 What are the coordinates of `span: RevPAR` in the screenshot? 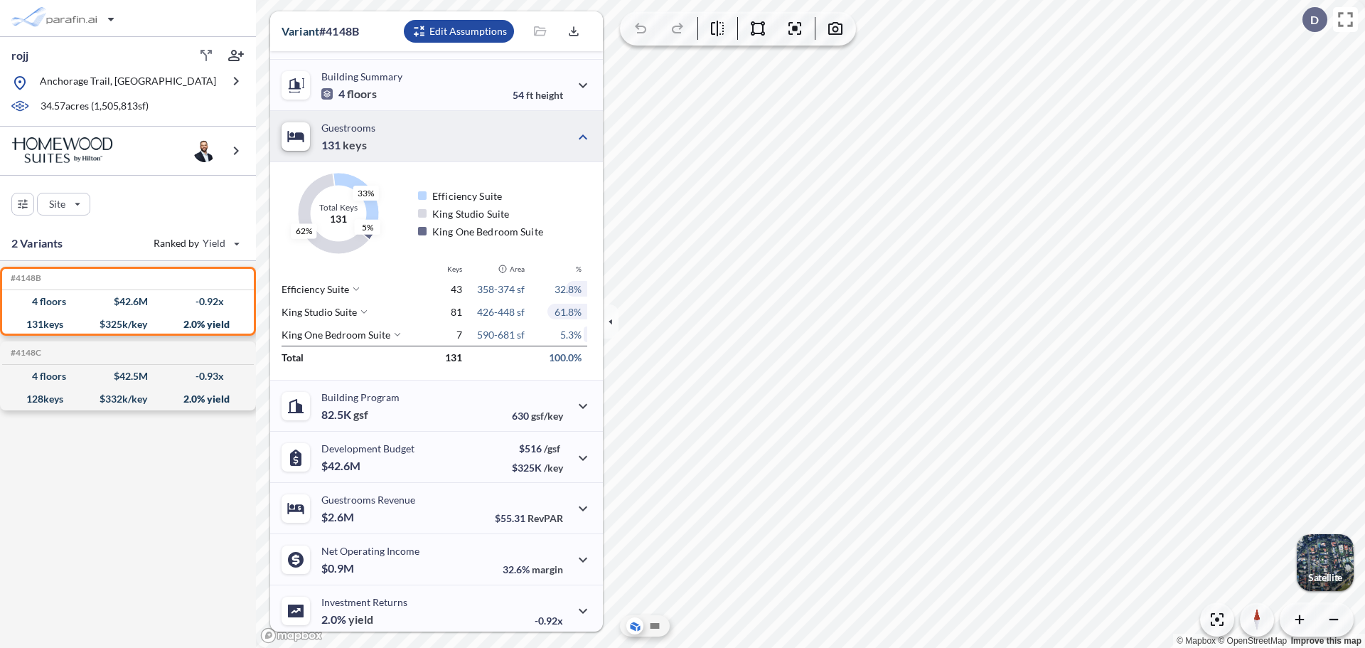 It's located at (545, 518).